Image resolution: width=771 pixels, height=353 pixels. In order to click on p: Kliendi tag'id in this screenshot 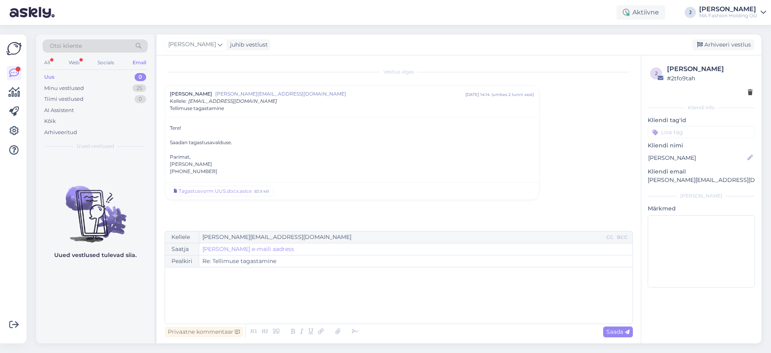, I will do `click(701, 120)`.